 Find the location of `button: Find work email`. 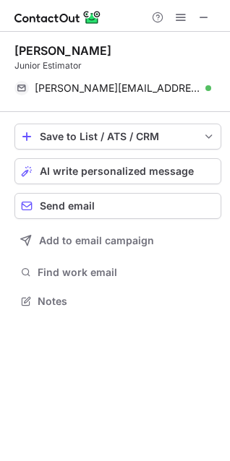

button: Find work email is located at coordinates (118, 272).